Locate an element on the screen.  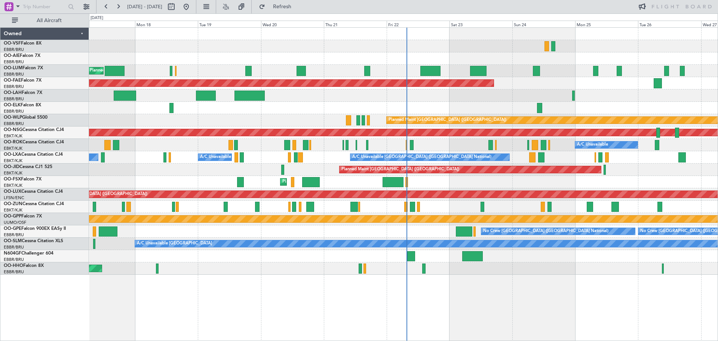
a: OO-FSXFalcon 7X is located at coordinates (22, 179).